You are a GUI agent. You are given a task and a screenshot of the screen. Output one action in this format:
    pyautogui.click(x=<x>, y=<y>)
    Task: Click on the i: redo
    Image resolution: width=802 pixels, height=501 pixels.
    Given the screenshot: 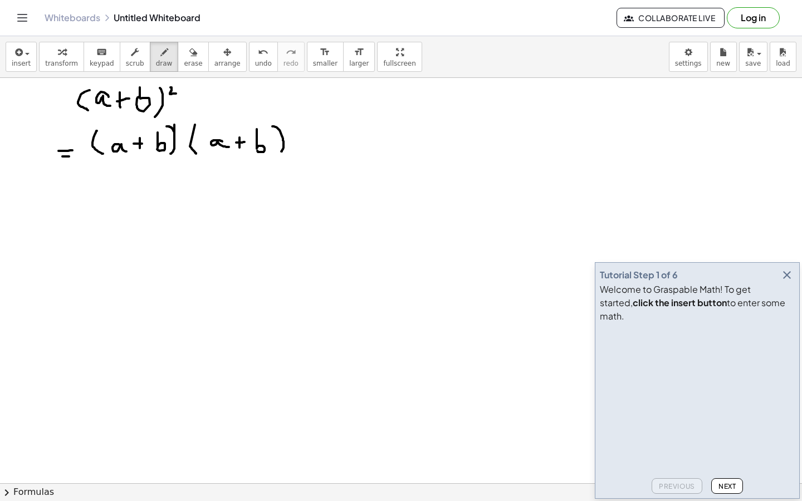 What is the action you would take?
    pyautogui.click(x=291, y=52)
    